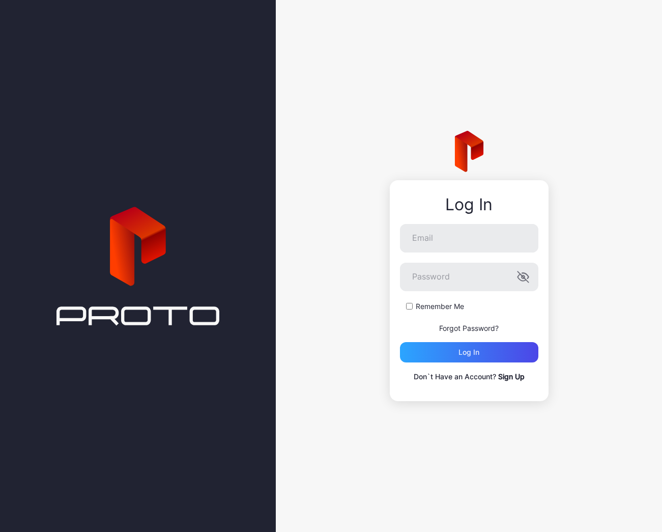 The width and height of the screenshot is (662, 532). I want to click on div: Log In, so click(469, 205).